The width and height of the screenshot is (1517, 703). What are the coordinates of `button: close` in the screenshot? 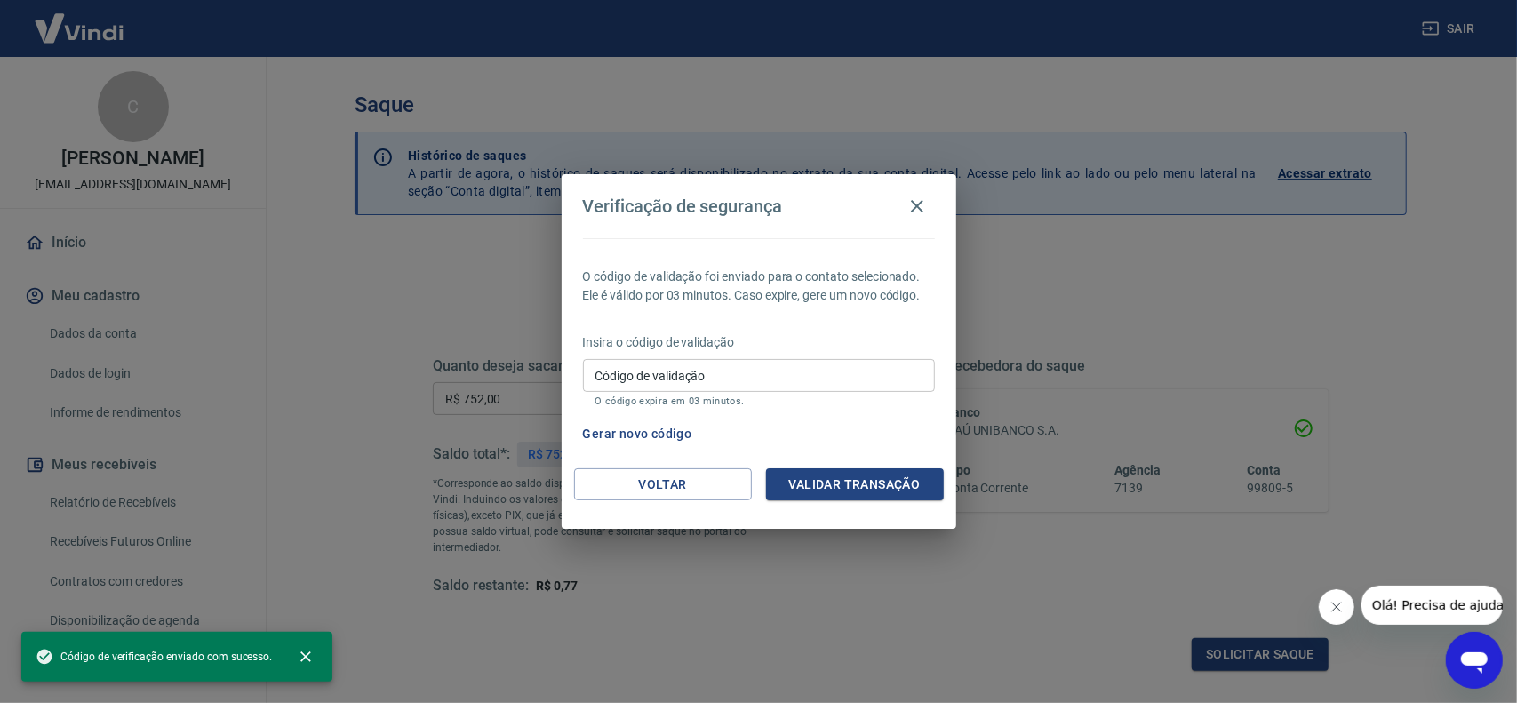 It's located at (306, 657).